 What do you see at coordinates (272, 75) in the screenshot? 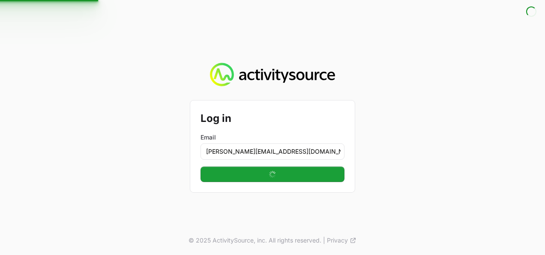
I see `img: Activity Source` at bounding box center [272, 75].